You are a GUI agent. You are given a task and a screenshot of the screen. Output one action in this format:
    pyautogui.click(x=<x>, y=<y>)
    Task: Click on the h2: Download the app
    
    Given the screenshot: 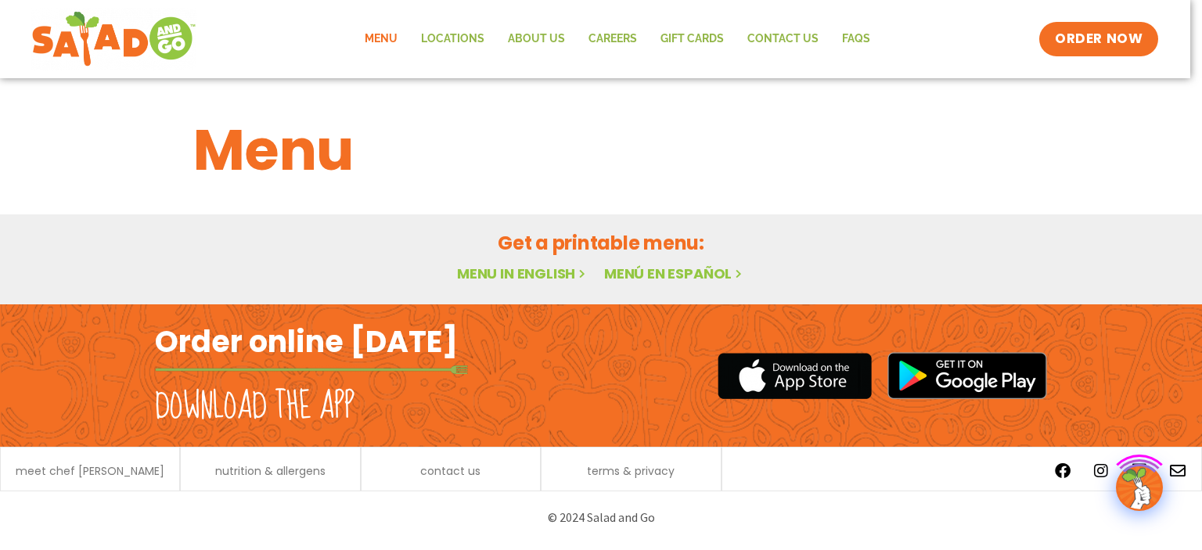 What is the action you would take?
    pyautogui.click(x=254, y=407)
    